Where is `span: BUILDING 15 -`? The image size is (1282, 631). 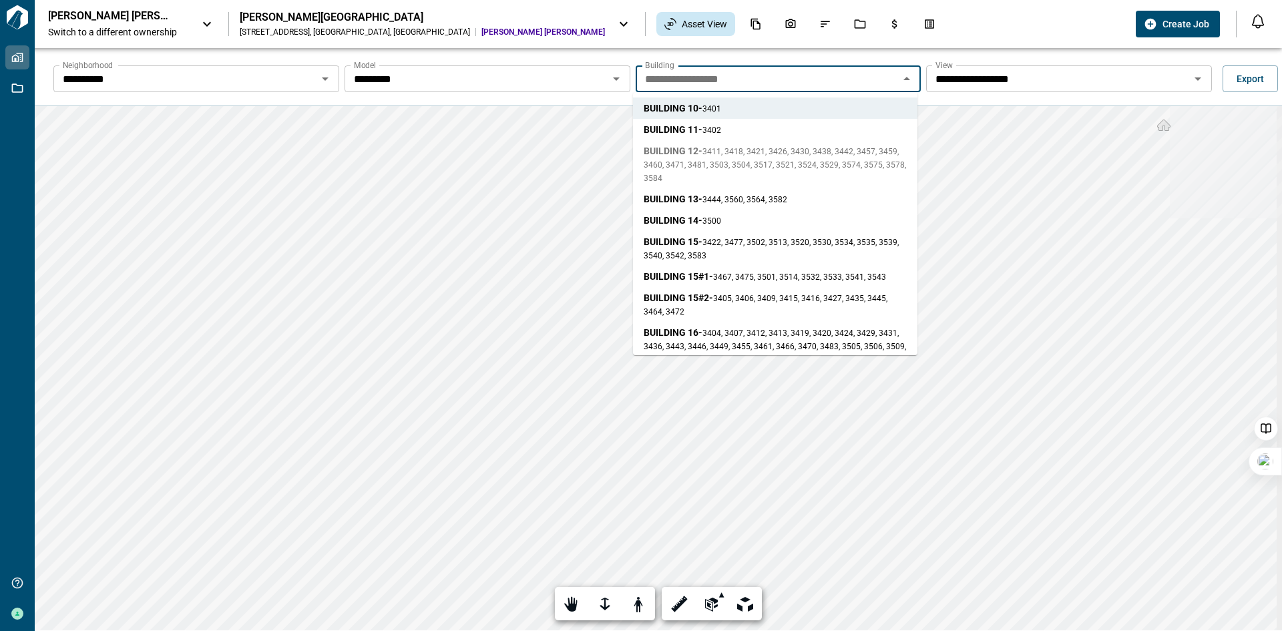
span: BUILDING 15 - is located at coordinates (775, 248).